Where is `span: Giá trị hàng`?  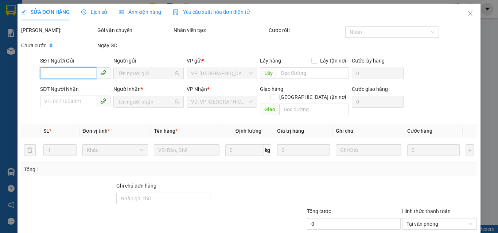
span: Giá trị hàng is located at coordinates (290, 131).